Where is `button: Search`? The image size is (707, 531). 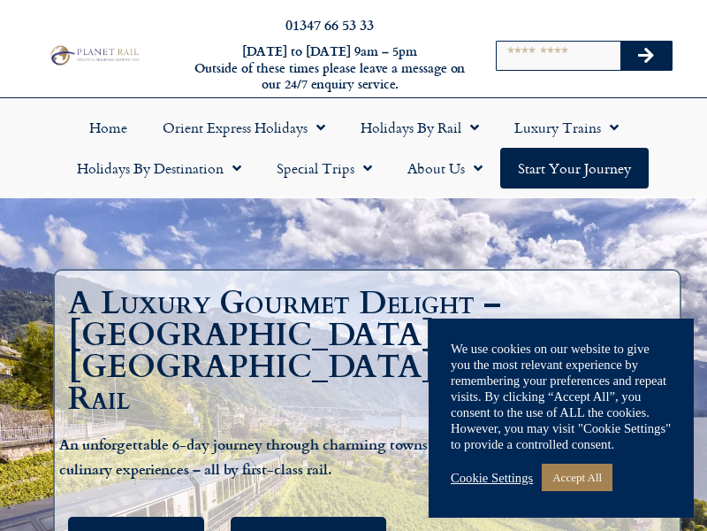 button: Search is located at coordinates (646, 56).